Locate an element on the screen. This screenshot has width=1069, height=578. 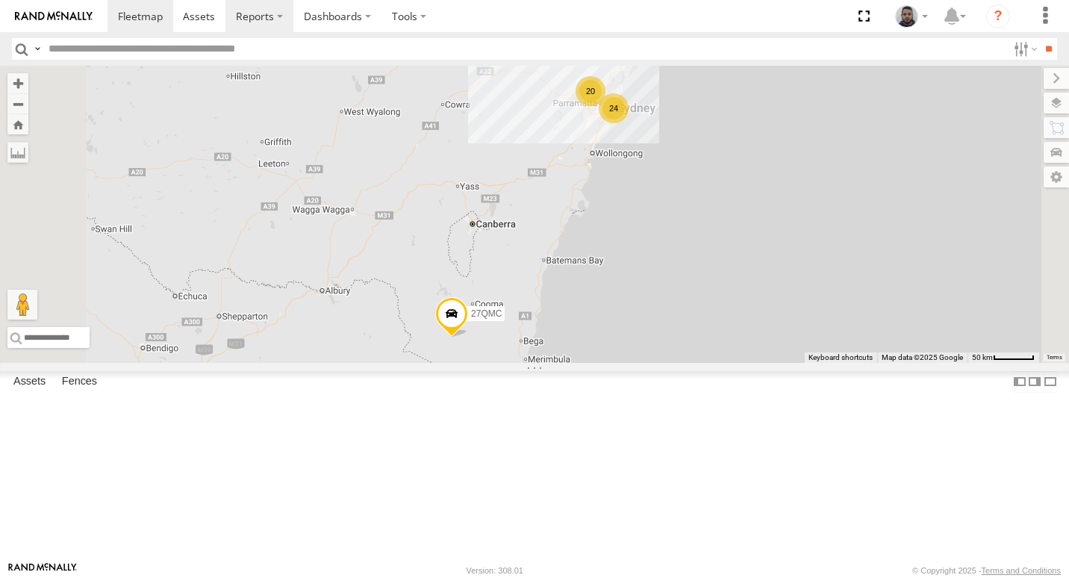
div: © Copyright 2025 - is located at coordinates (986, 570).